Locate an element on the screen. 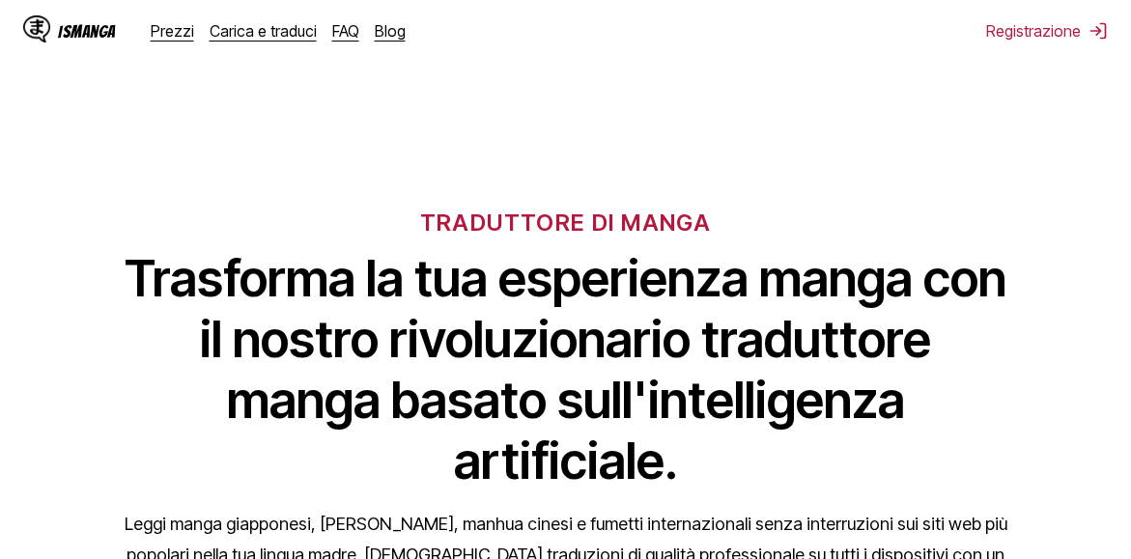 The image size is (1131, 559). img: disconnessione is located at coordinates (1098, 31).